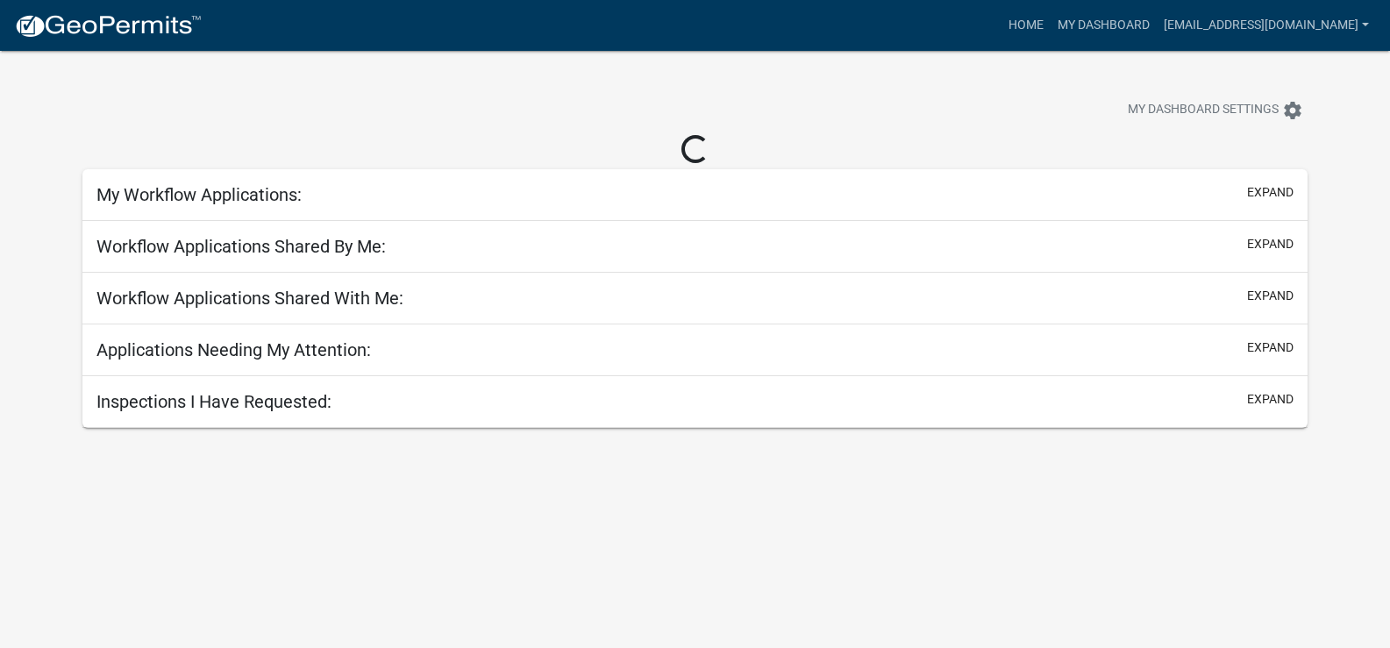 The image size is (1390, 648). Describe the element at coordinates (250, 298) in the screenshot. I see `h5: Workflow Applications Shared With Me:` at that location.